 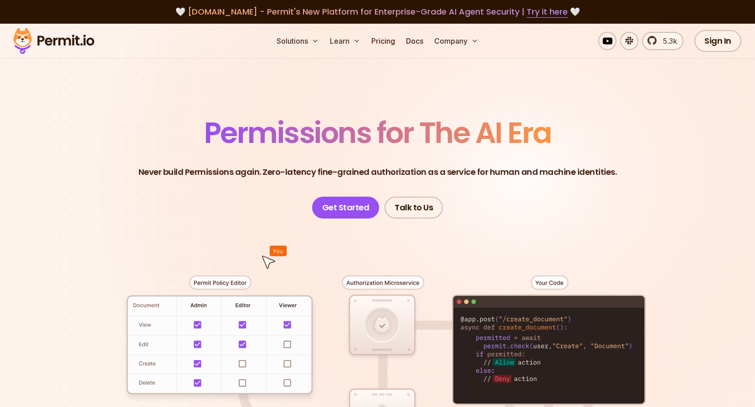 I want to click on img: Permit logo, so click(x=54, y=41).